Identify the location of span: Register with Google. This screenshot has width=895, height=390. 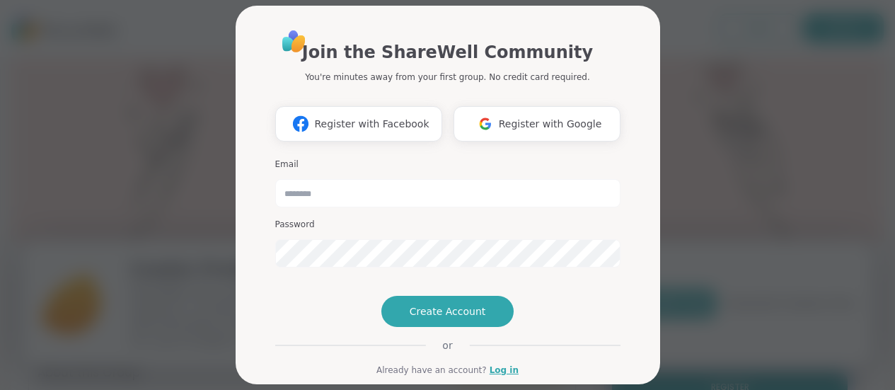
(550, 124).